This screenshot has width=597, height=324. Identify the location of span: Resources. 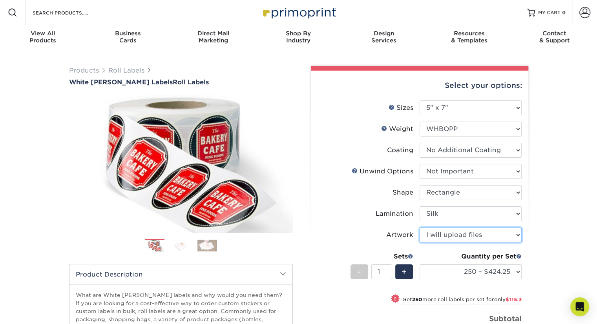
(468, 33).